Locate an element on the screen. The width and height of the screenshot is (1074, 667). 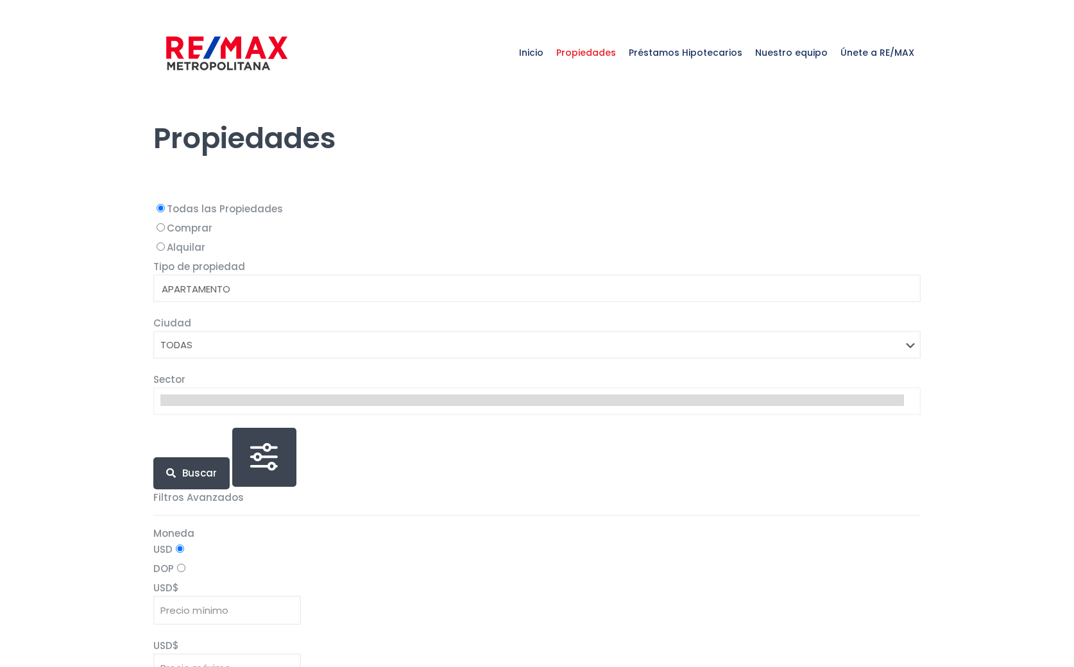
a: Únete a RE/MAX is located at coordinates (877, 53).